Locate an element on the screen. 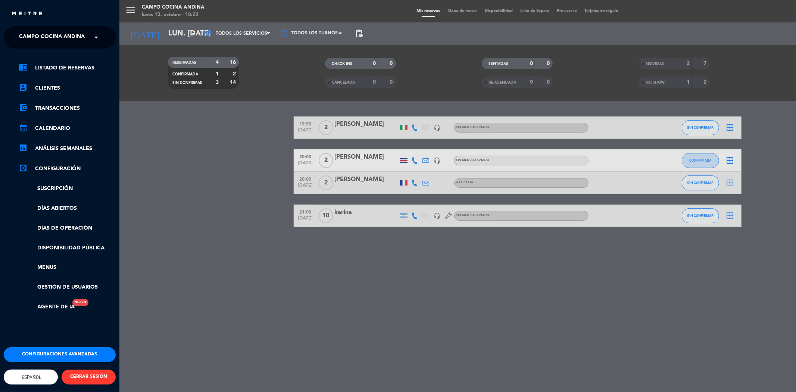 The image size is (796, 392). a: Menus is located at coordinates (67, 267).